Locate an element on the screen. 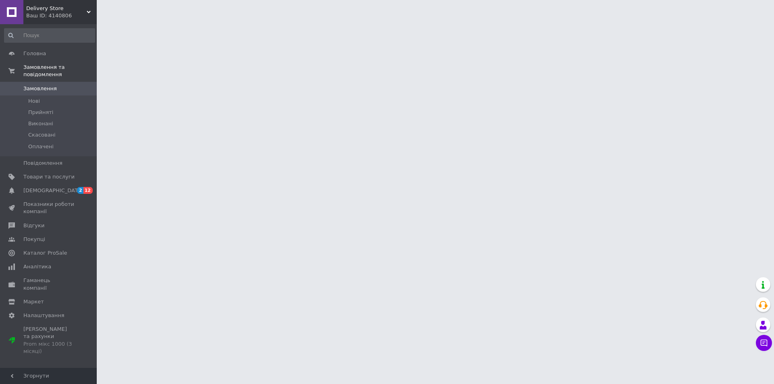 The width and height of the screenshot is (774, 384). span: Відгуки is located at coordinates (34, 226).